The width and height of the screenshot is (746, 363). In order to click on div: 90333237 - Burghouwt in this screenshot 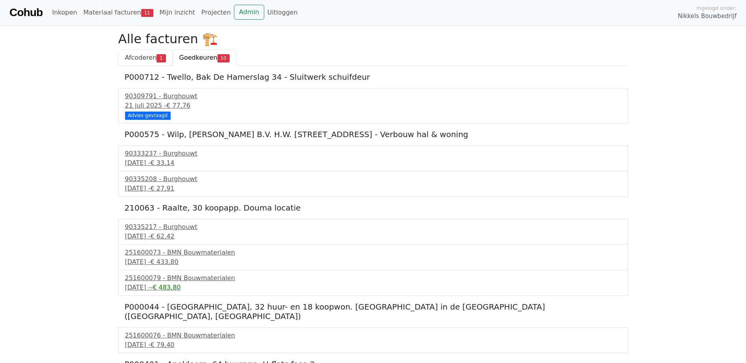, I will do `click(373, 154)`.